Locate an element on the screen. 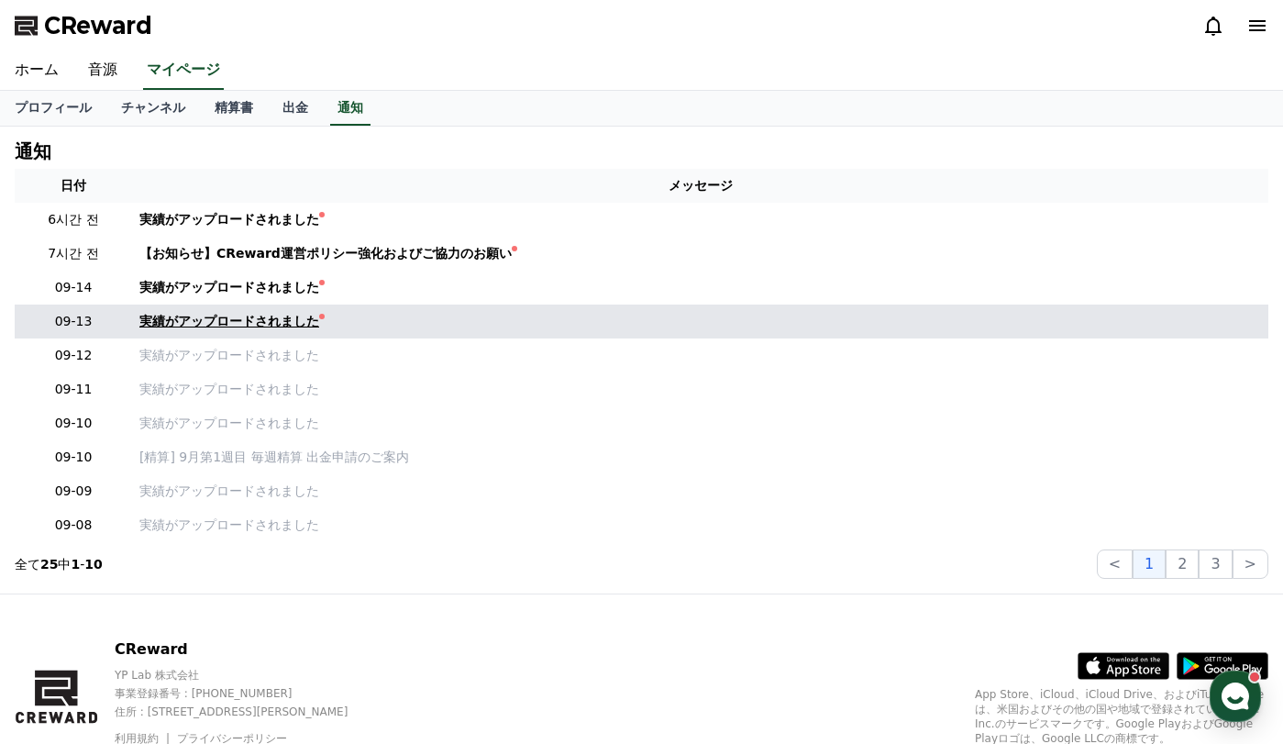  a: 通知 is located at coordinates (350, 108).